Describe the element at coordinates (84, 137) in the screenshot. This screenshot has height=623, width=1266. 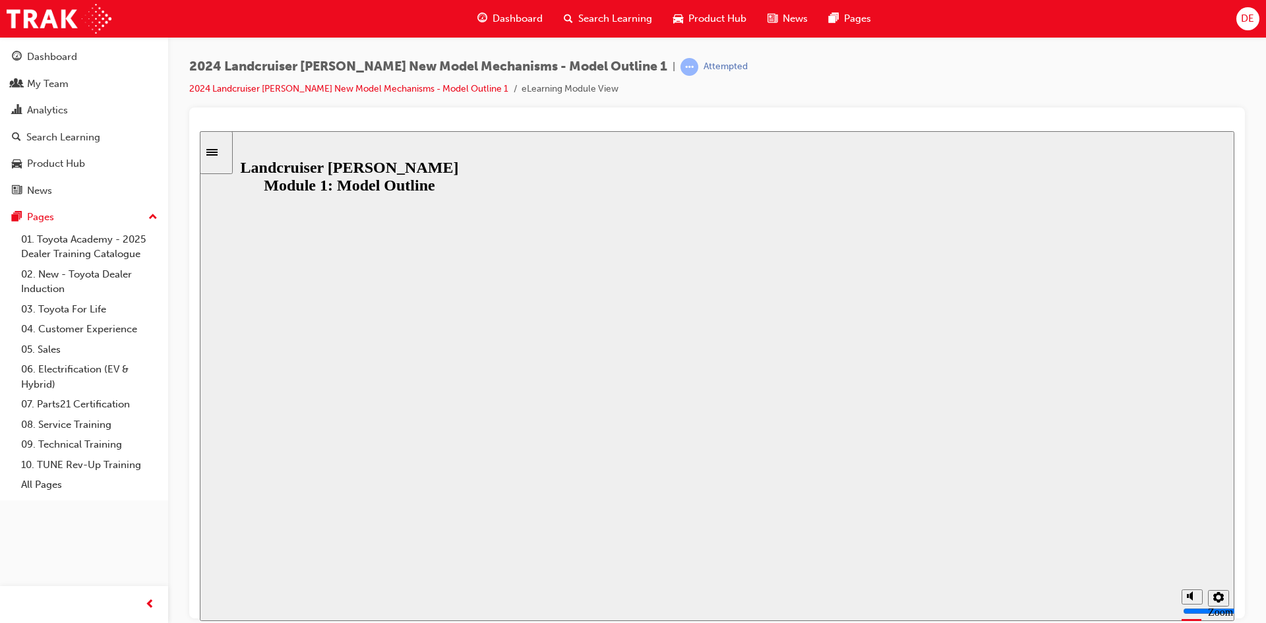
I see `a: Search Learning` at that location.